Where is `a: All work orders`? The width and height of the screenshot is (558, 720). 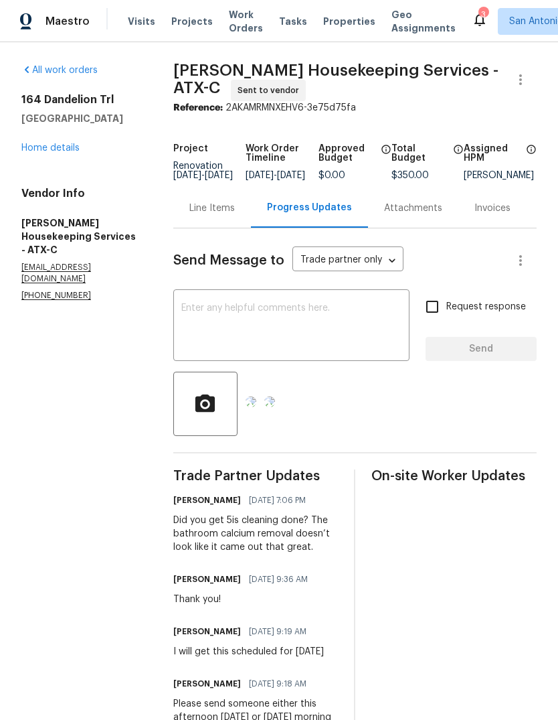 a: All work orders is located at coordinates (60, 70).